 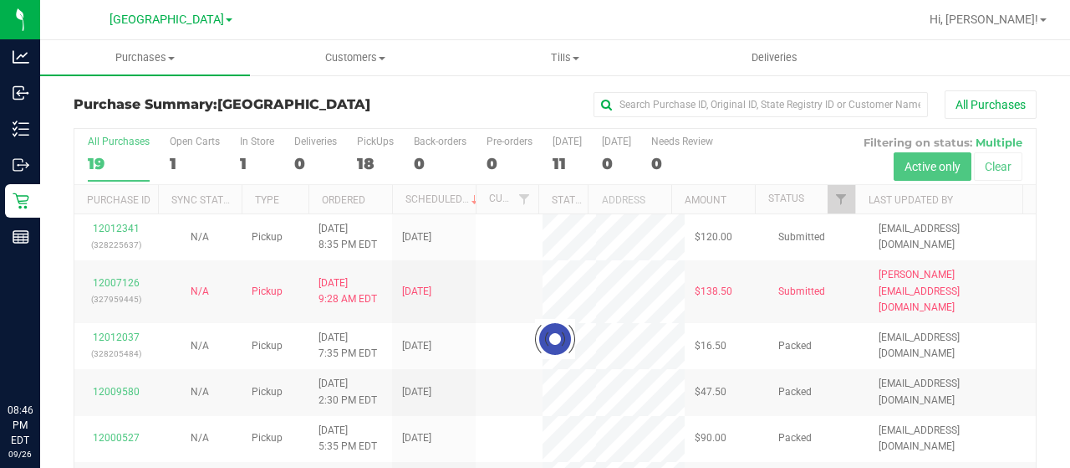 I want to click on a: Tills, so click(x=565, y=58).